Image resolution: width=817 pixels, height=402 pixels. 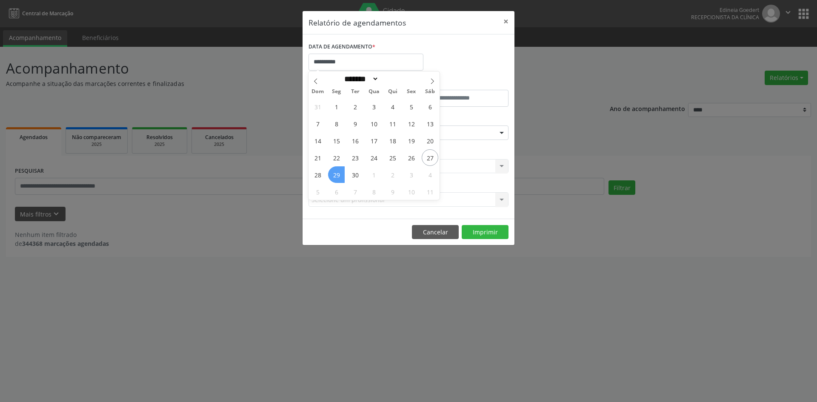 What do you see at coordinates (460, 83) in the screenshot?
I see `label: ATÉ` at bounding box center [460, 83].